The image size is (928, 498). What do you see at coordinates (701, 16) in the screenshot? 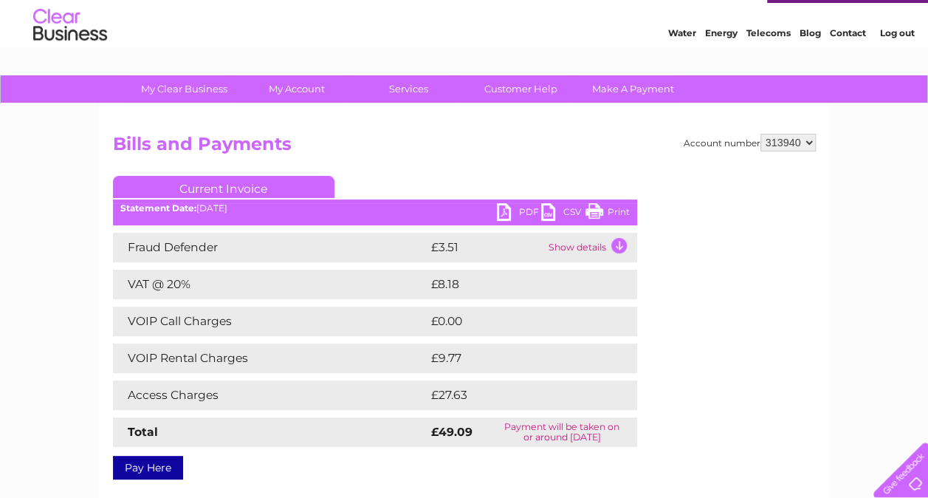
I see `a: 0333 014 3131` at bounding box center [701, 16].